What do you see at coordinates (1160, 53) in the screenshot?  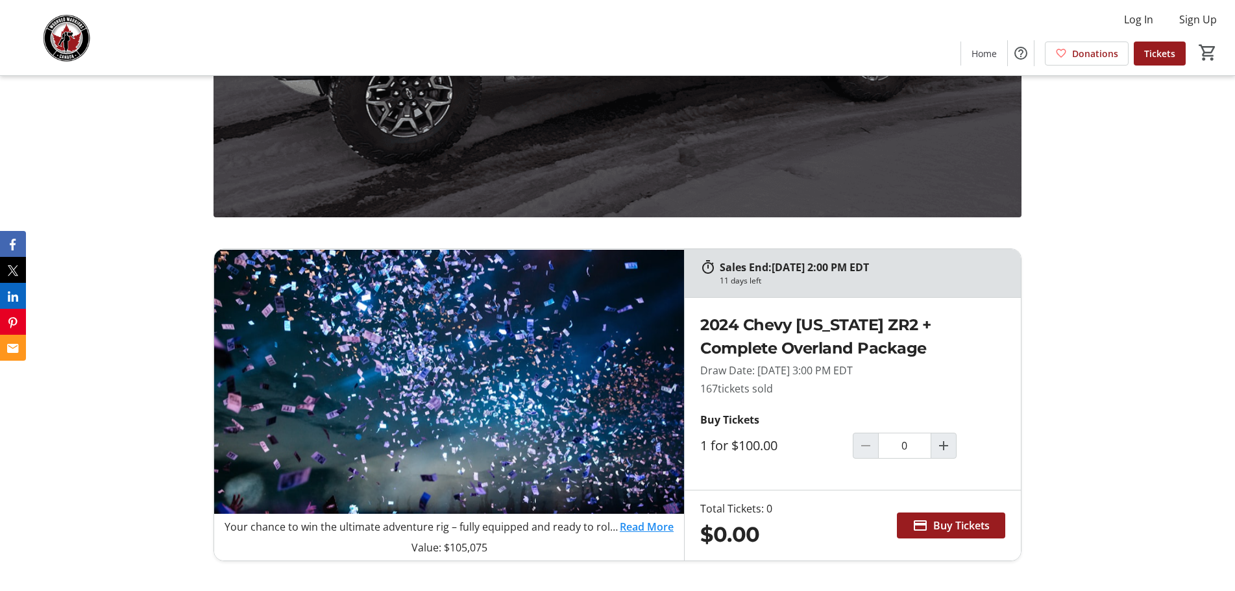 I see `span: Tickets` at bounding box center [1160, 53].